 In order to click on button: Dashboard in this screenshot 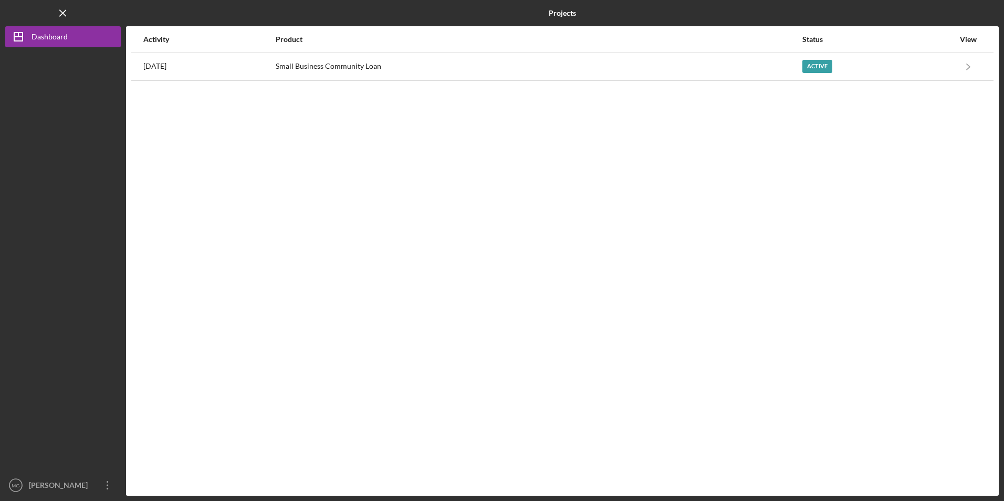, I will do `click(63, 37)`.